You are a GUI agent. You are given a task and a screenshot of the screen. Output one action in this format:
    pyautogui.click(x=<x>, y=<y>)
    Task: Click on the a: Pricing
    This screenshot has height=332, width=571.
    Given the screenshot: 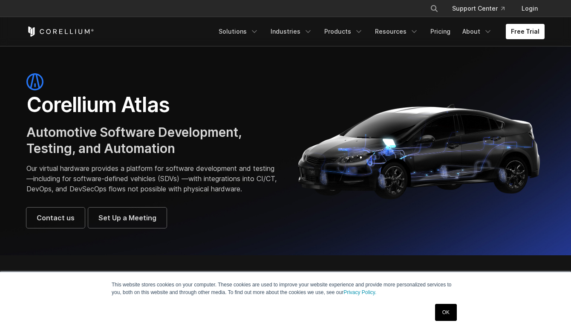 What is the action you would take?
    pyautogui.click(x=440, y=32)
    